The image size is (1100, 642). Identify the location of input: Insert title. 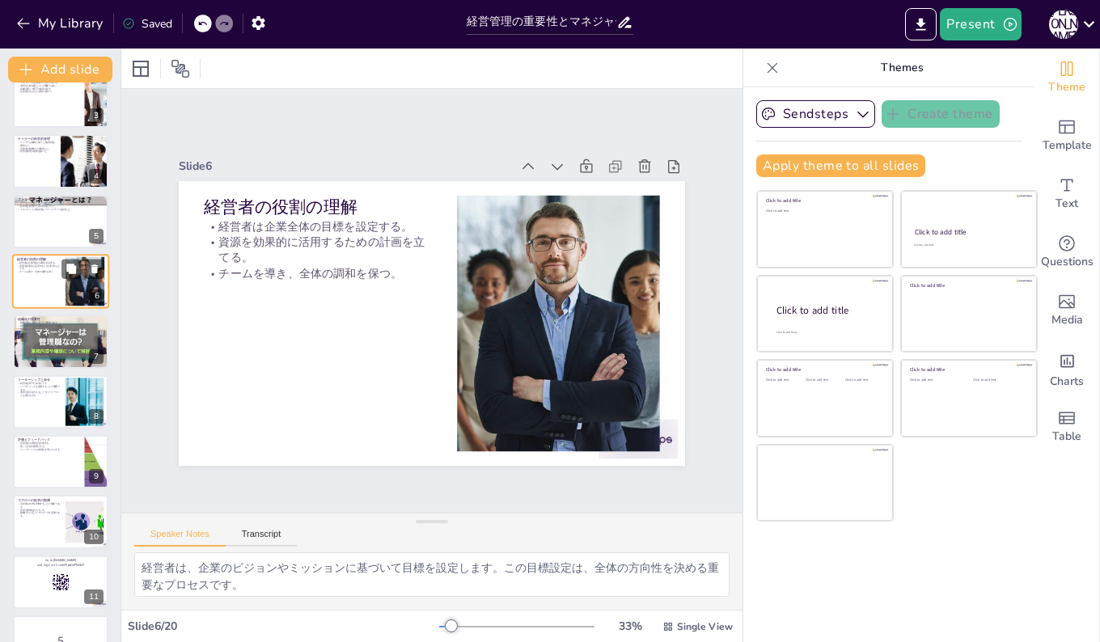
(542, 22).